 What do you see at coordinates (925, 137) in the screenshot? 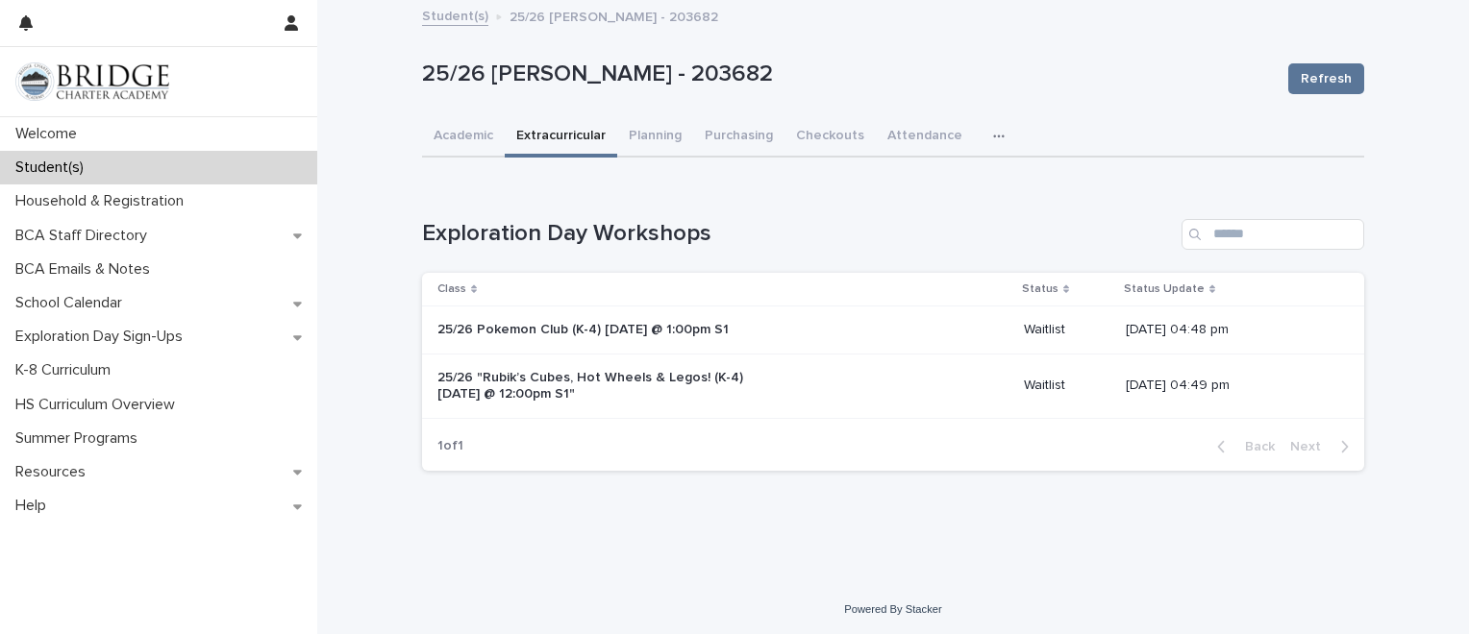
I see `button: Attendance` at bounding box center [925, 137].